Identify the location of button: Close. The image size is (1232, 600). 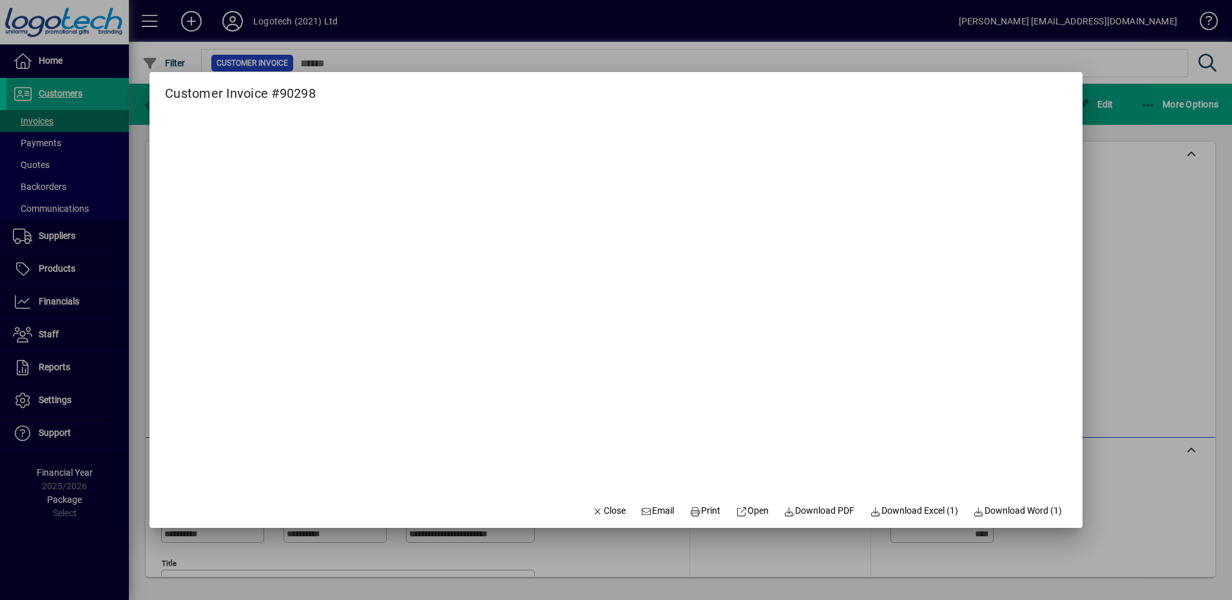
(609, 512).